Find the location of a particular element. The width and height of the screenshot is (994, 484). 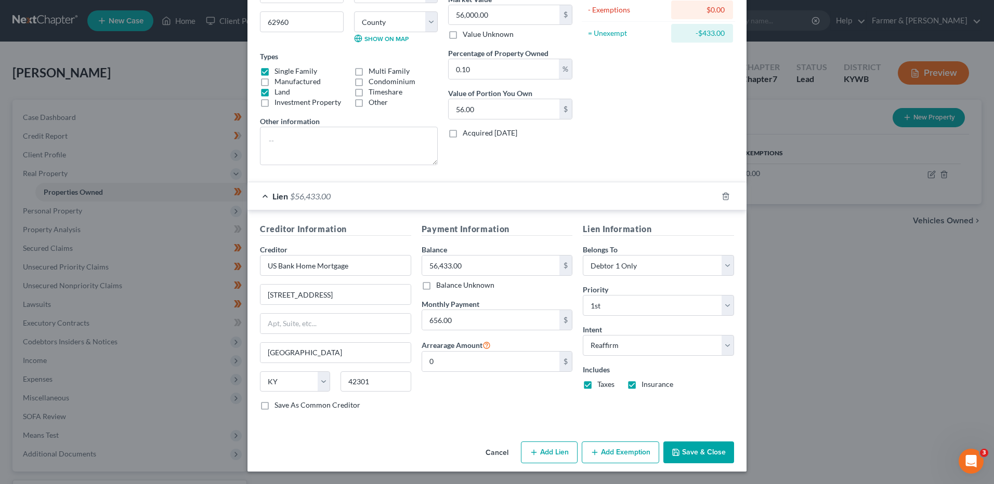

button: Save & Close is located at coordinates (699, 453).